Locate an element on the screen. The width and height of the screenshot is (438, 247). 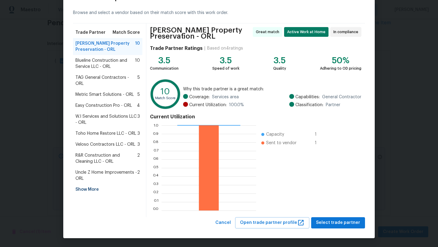
span: Classification: is located at coordinates (310, 105).